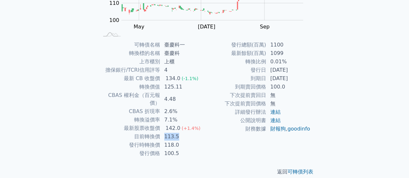 This screenshot has height=178, width=409. What do you see at coordinates (129, 79) in the screenshot?
I see `td: 最新 CB 收盤價` at bounding box center [129, 79].